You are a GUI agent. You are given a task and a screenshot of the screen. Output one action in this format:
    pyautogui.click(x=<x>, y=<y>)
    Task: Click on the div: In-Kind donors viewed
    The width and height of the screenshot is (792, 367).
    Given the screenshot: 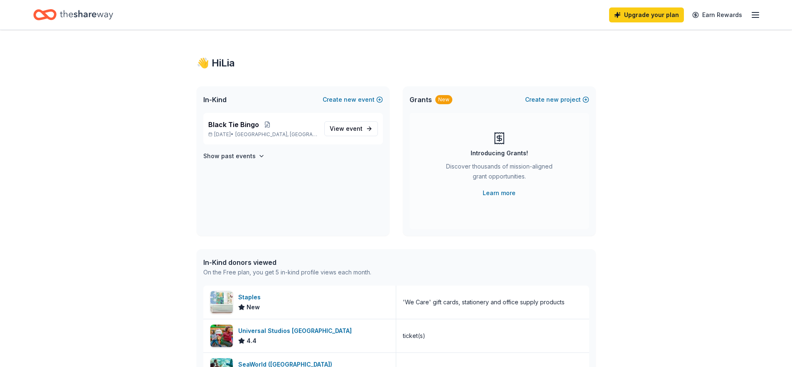 What is the action you would take?
    pyautogui.click(x=287, y=263)
    